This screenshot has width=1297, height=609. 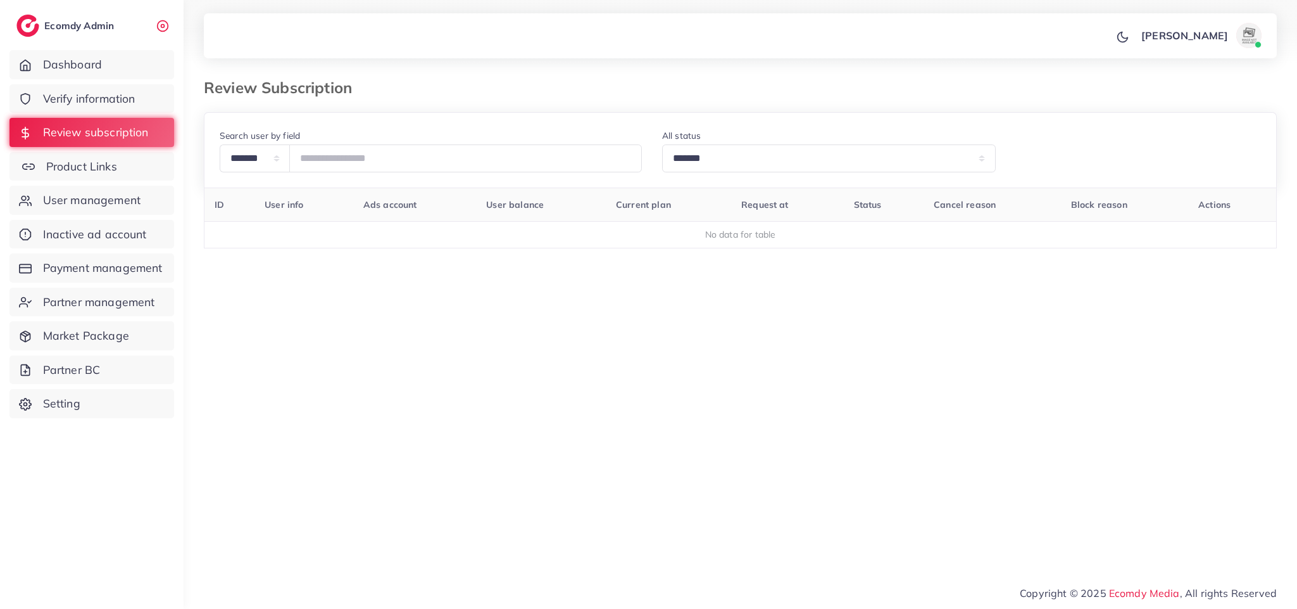 What do you see at coordinates (260, 136) in the screenshot?
I see `label: Search user by field` at bounding box center [260, 136].